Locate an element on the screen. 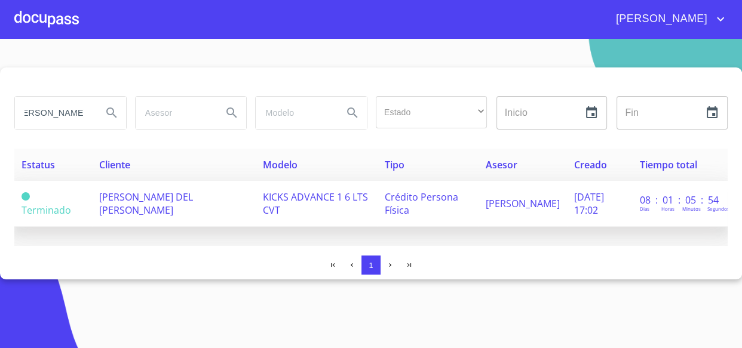 This screenshot has height=348, width=742. button: 1 is located at coordinates (371, 265).